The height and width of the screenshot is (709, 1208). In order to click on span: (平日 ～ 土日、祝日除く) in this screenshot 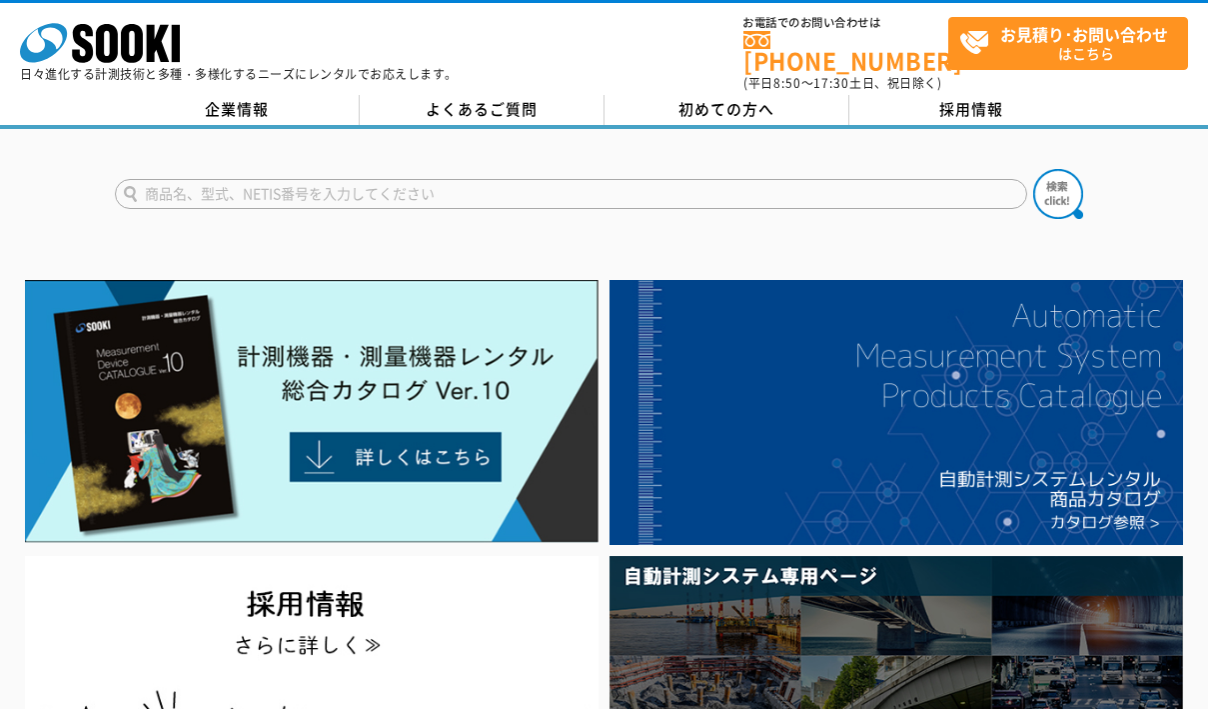, I will do `click(843, 83)`.